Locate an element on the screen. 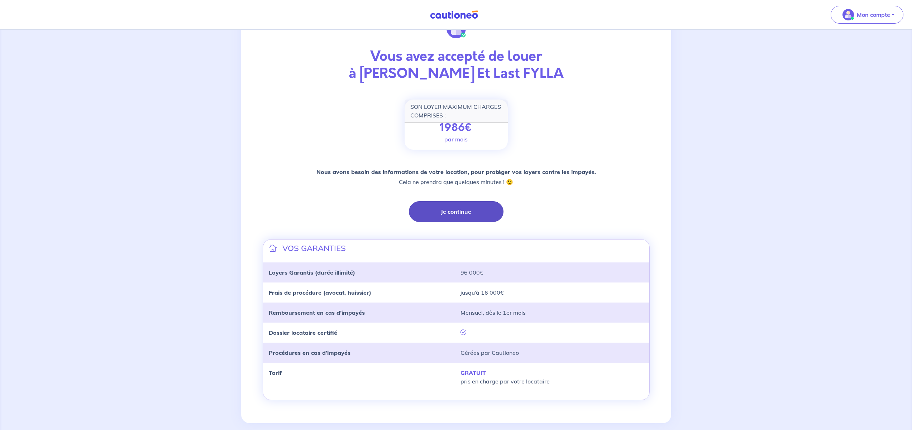 The height and width of the screenshot is (430, 912). div: SON LOYER MAXIMUM CHARGES COMPRISES : is located at coordinates (456, 111).